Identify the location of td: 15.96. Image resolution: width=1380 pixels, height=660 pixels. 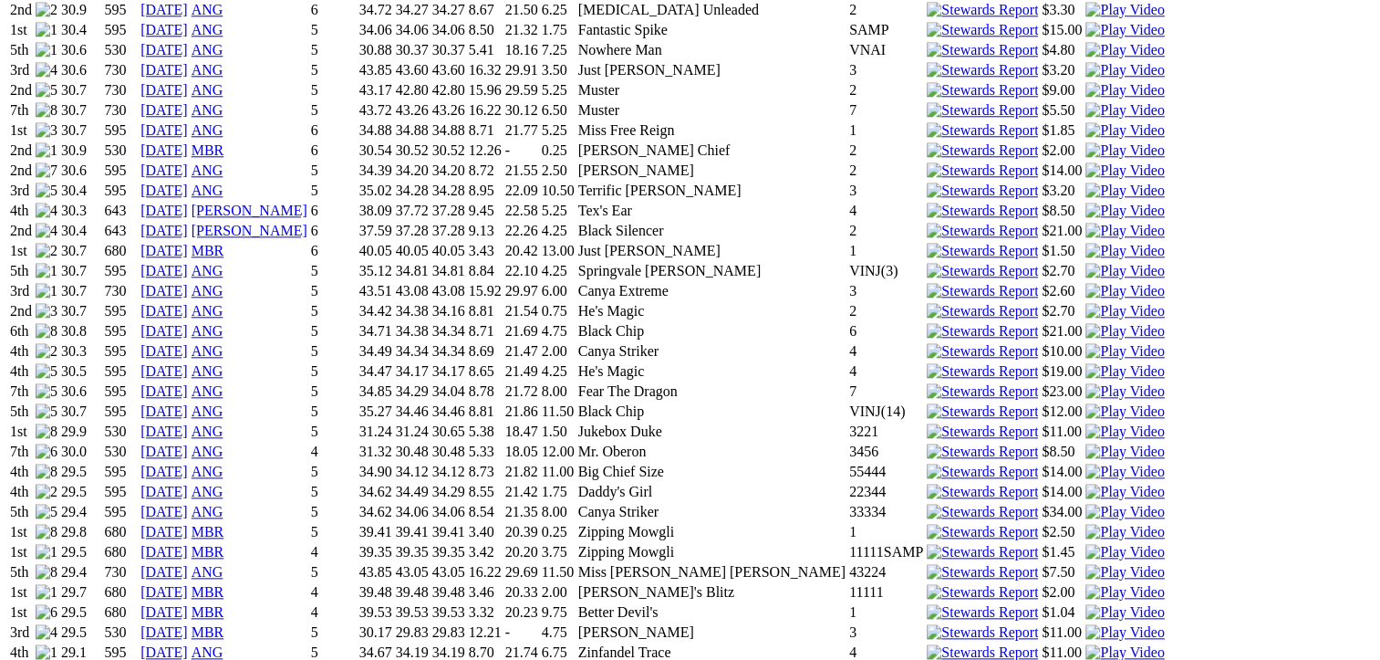
(485, 90).